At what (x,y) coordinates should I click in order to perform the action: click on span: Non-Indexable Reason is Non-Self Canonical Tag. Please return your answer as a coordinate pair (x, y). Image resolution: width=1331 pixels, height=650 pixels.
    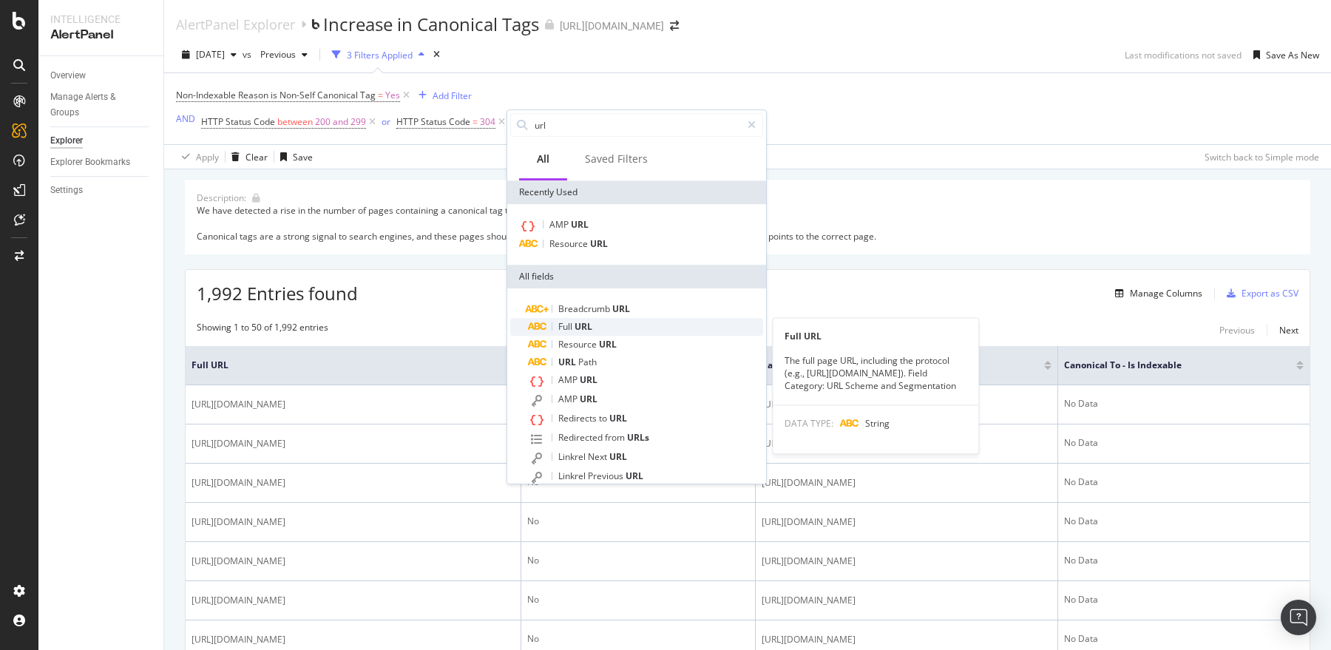
    Looking at the image, I should click on (276, 95).